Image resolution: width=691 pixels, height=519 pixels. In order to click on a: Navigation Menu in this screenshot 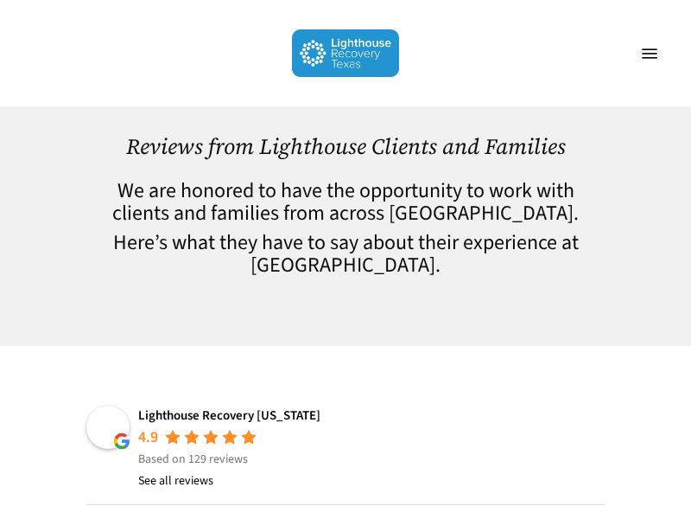, I will do `click(650, 54)`.